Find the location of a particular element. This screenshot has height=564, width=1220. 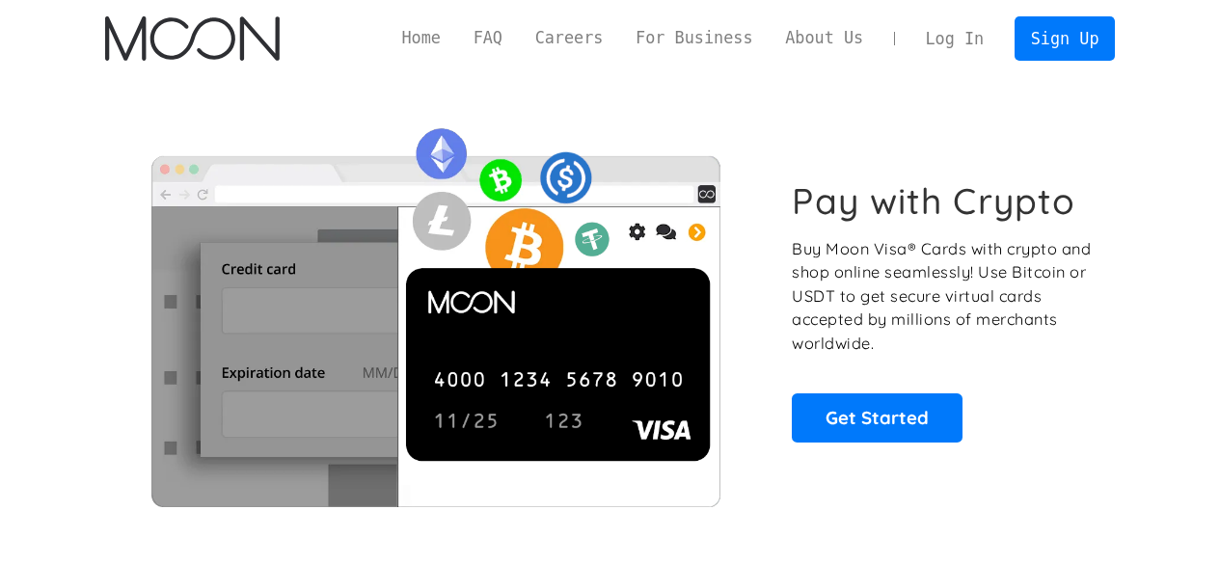

h1: Pay with Crypto is located at coordinates (934, 201).